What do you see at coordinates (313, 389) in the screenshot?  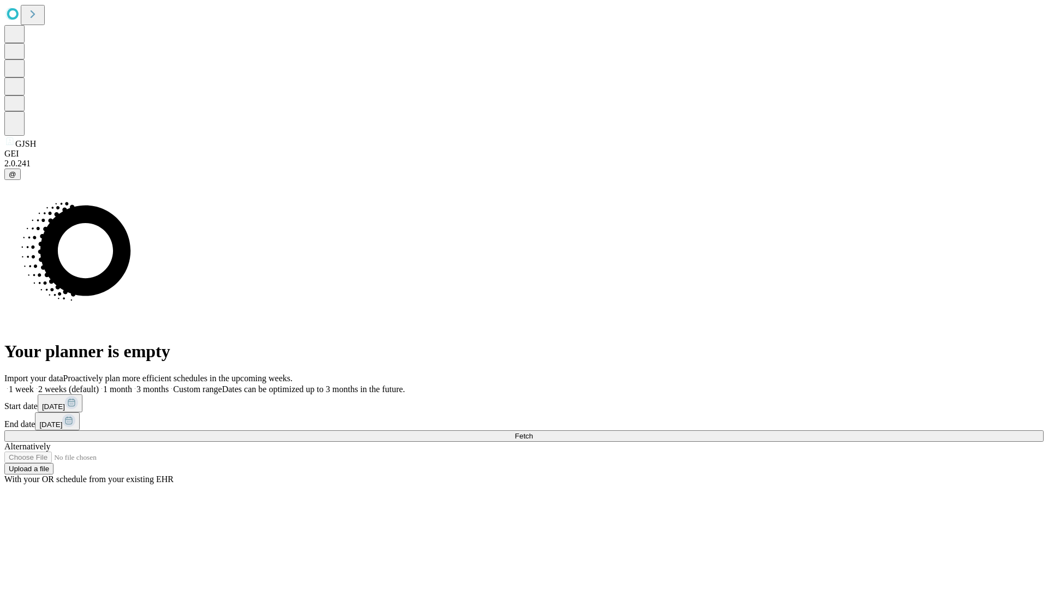 I see `span: Dates can be optimized up to 3 months in the future.` at bounding box center [313, 389].